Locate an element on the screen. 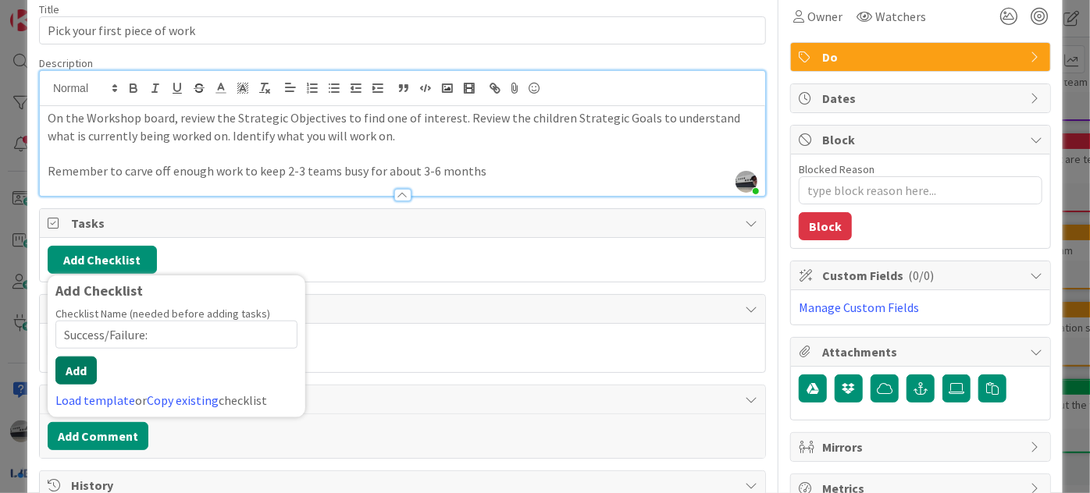 This screenshot has height=493, width=1090. button: Add Comment is located at coordinates (98, 436).